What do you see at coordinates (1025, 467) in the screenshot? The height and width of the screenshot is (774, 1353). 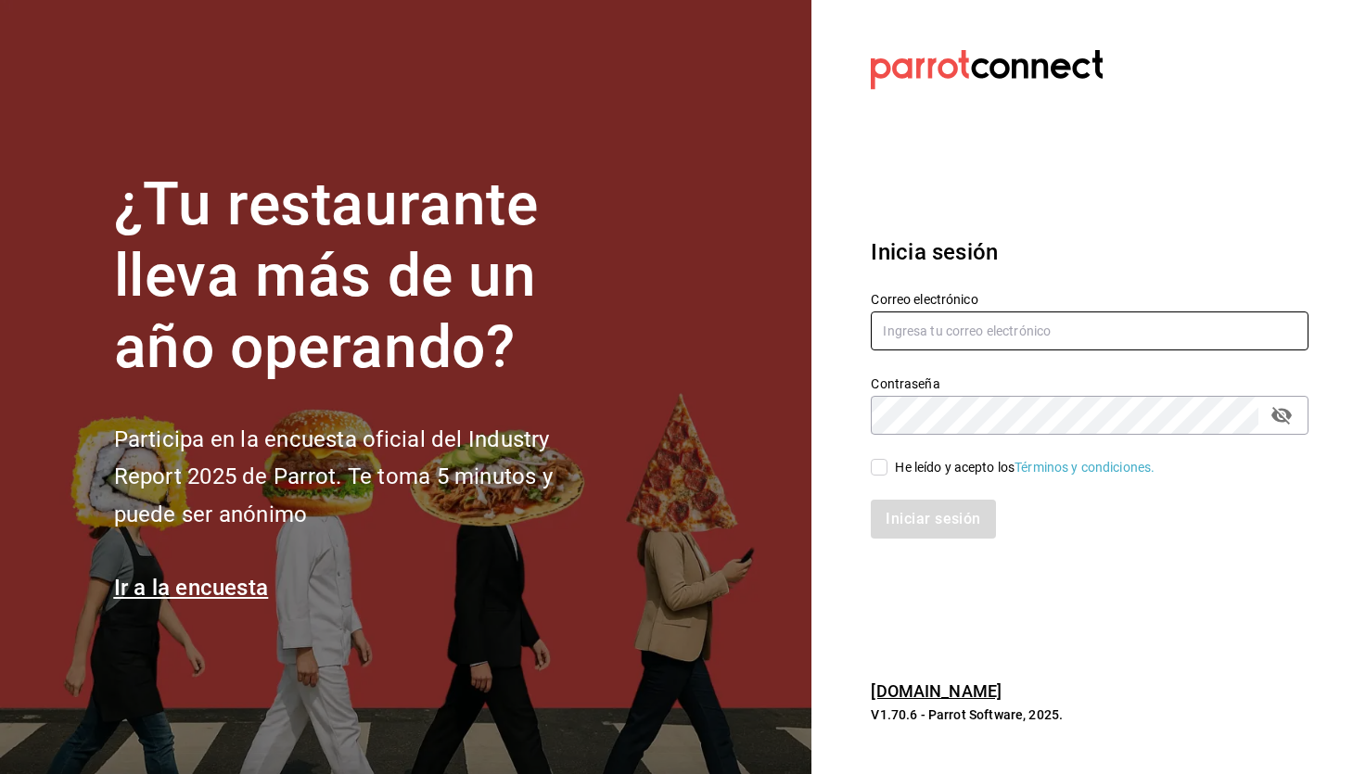 I see `div: He leído y acepto los` at bounding box center [1025, 467].